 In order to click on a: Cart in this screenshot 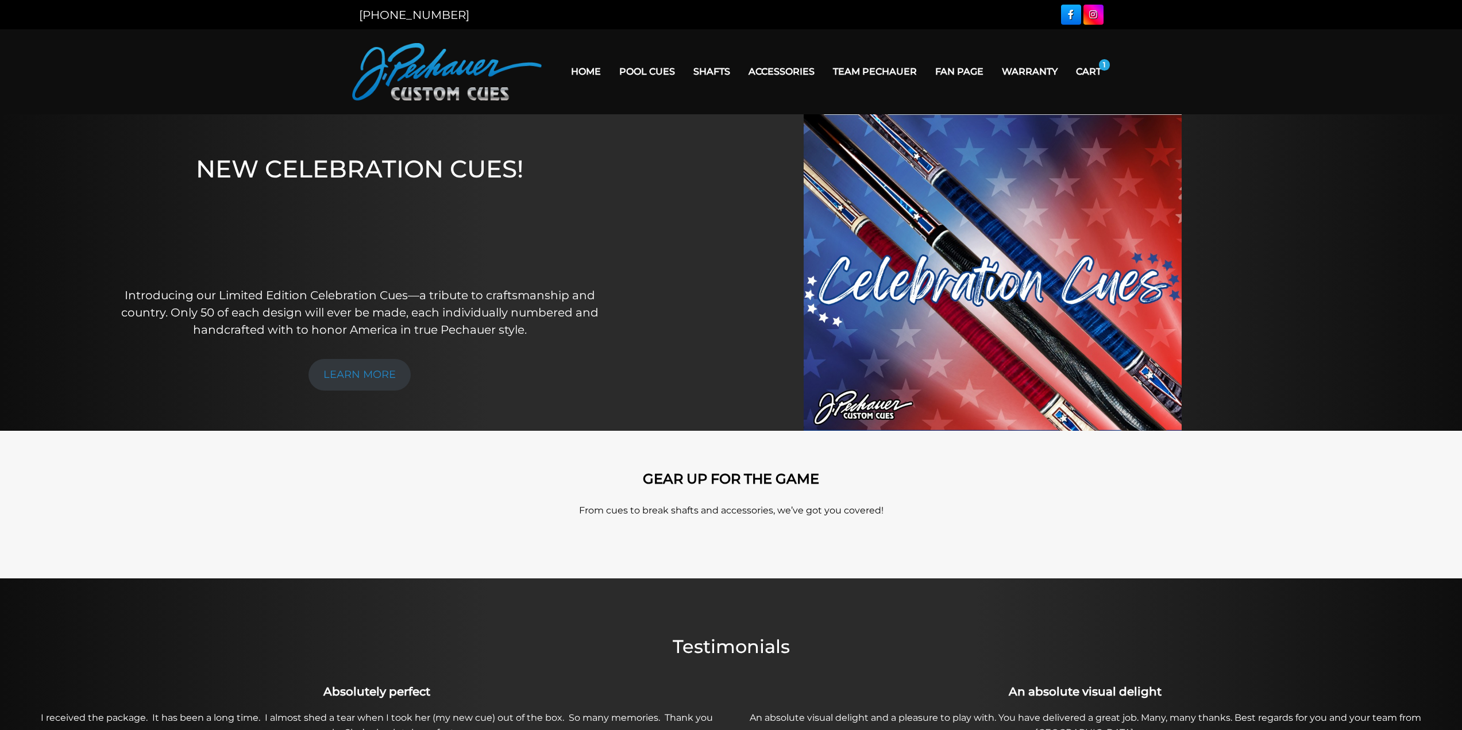, I will do `click(1089, 71)`.